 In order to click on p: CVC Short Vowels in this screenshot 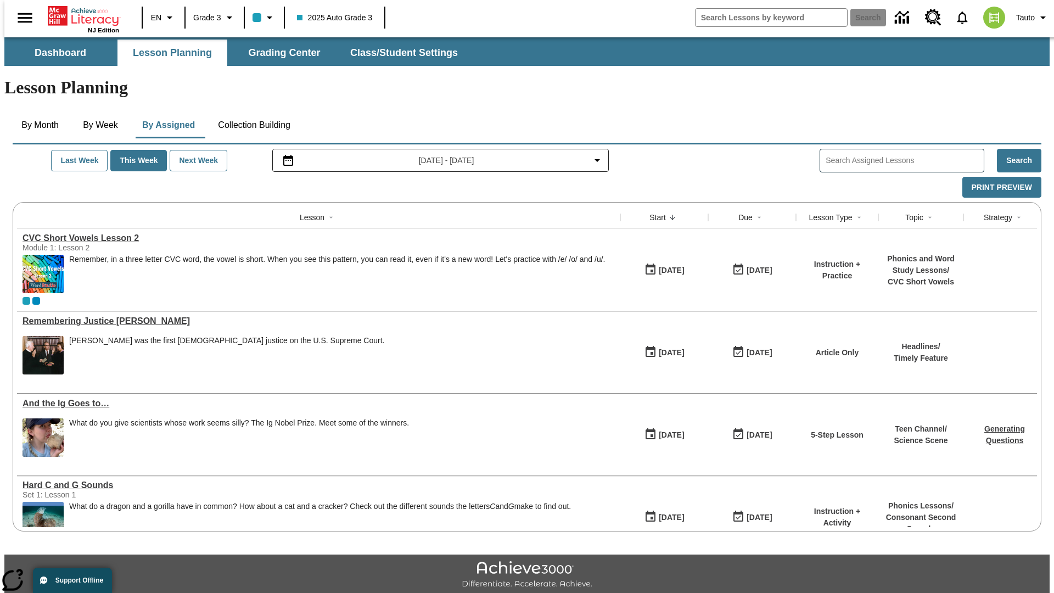, I will do `click(920, 282)`.